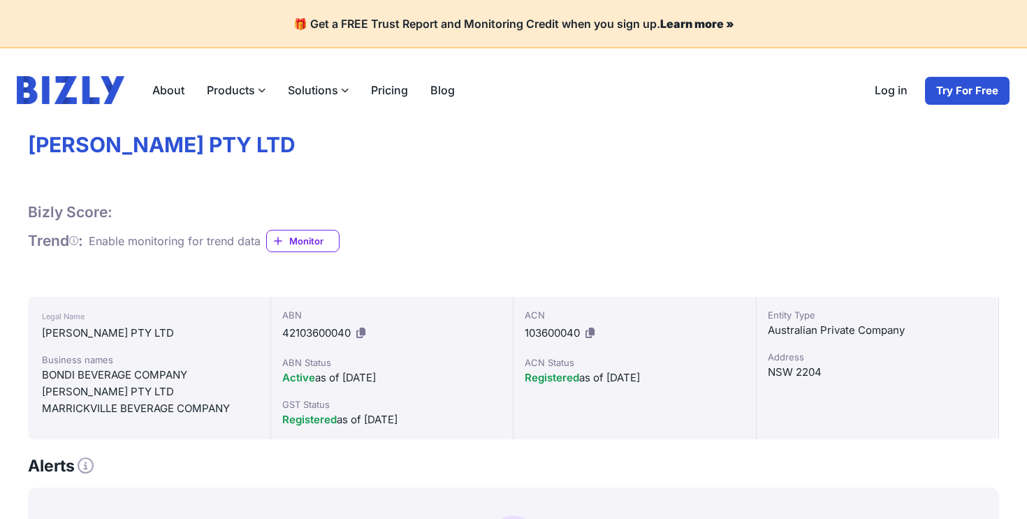  I want to click on div: ABN, so click(392, 315).